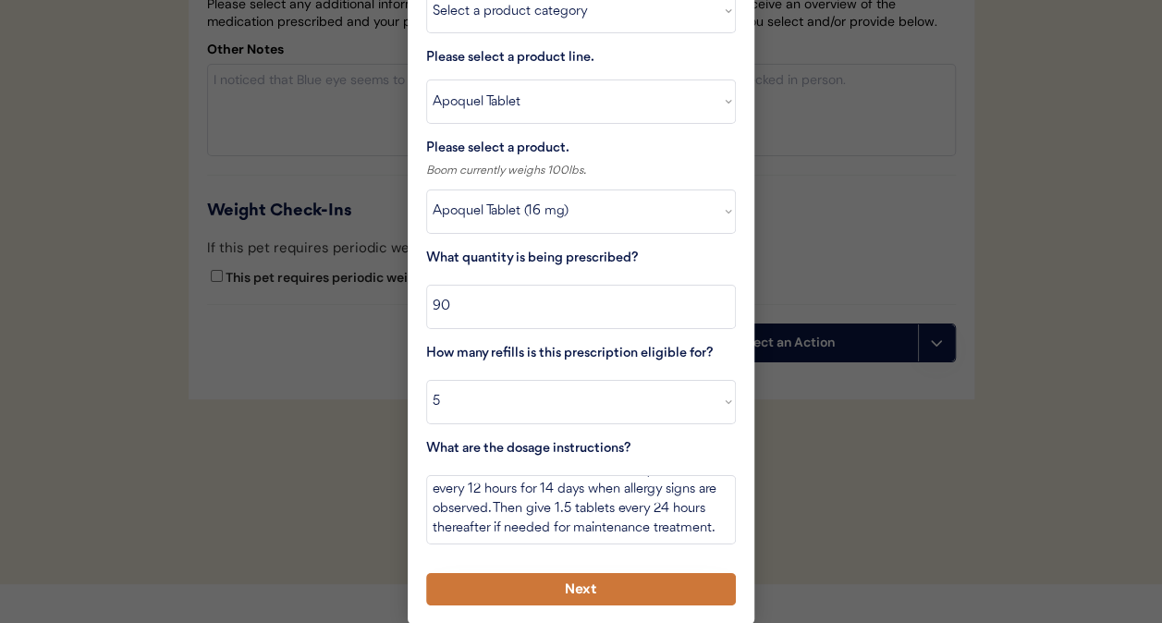 The width and height of the screenshot is (1162, 623). I want to click on div: How many refills is this prescription eligible for?, so click(580, 354).